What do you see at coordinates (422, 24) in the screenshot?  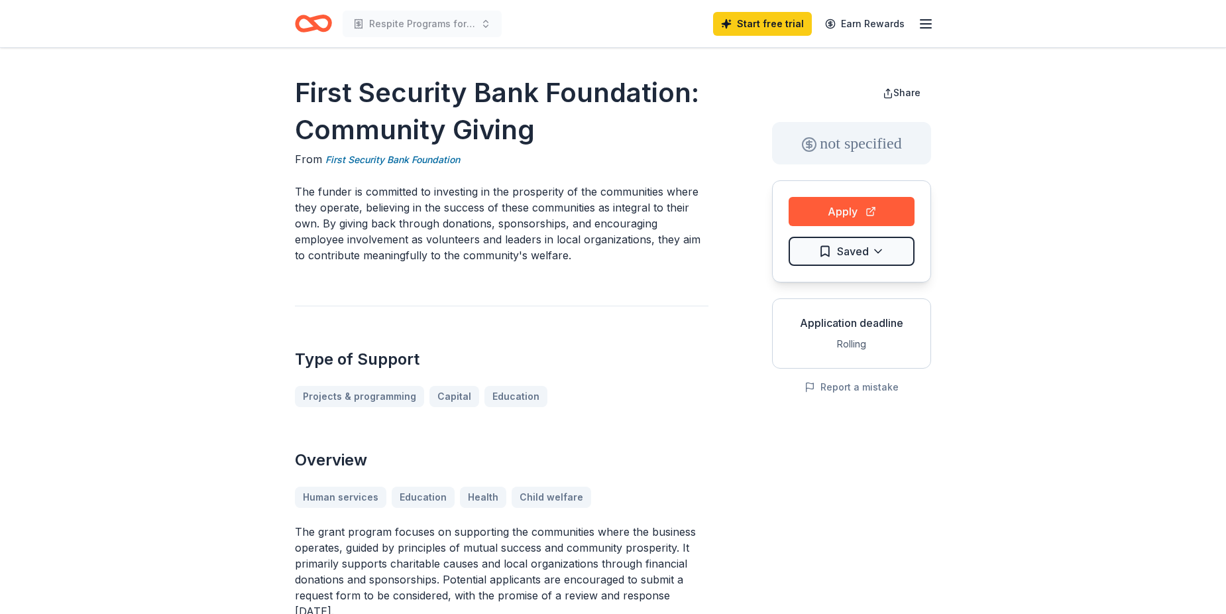 I see `span: Respite Programs for Families with children who have a medical and/or neurodiverse need.` at bounding box center [422, 24].